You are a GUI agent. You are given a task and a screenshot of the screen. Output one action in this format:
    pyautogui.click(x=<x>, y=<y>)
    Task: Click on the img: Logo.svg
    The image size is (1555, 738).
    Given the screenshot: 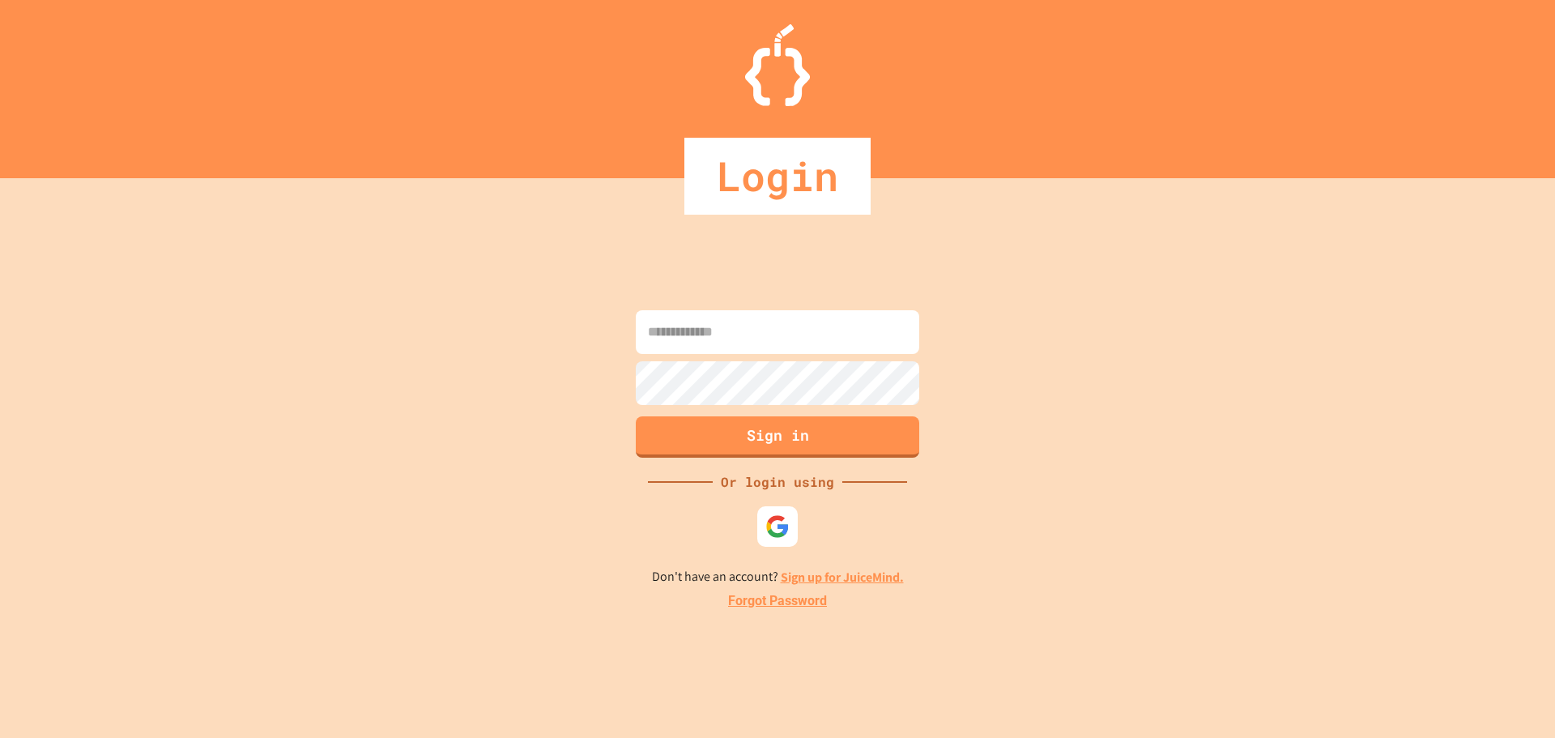 What is the action you would take?
    pyautogui.click(x=777, y=65)
    